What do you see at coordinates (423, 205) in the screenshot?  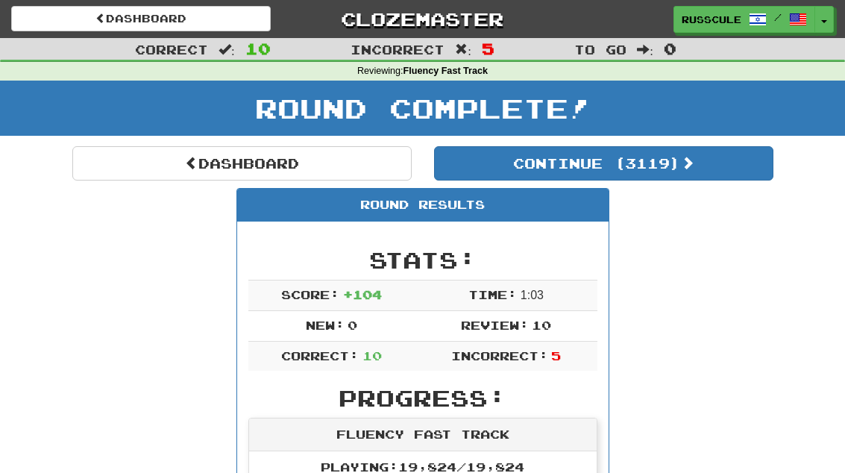 I see `div: Round Results` at bounding box center [423, 205].